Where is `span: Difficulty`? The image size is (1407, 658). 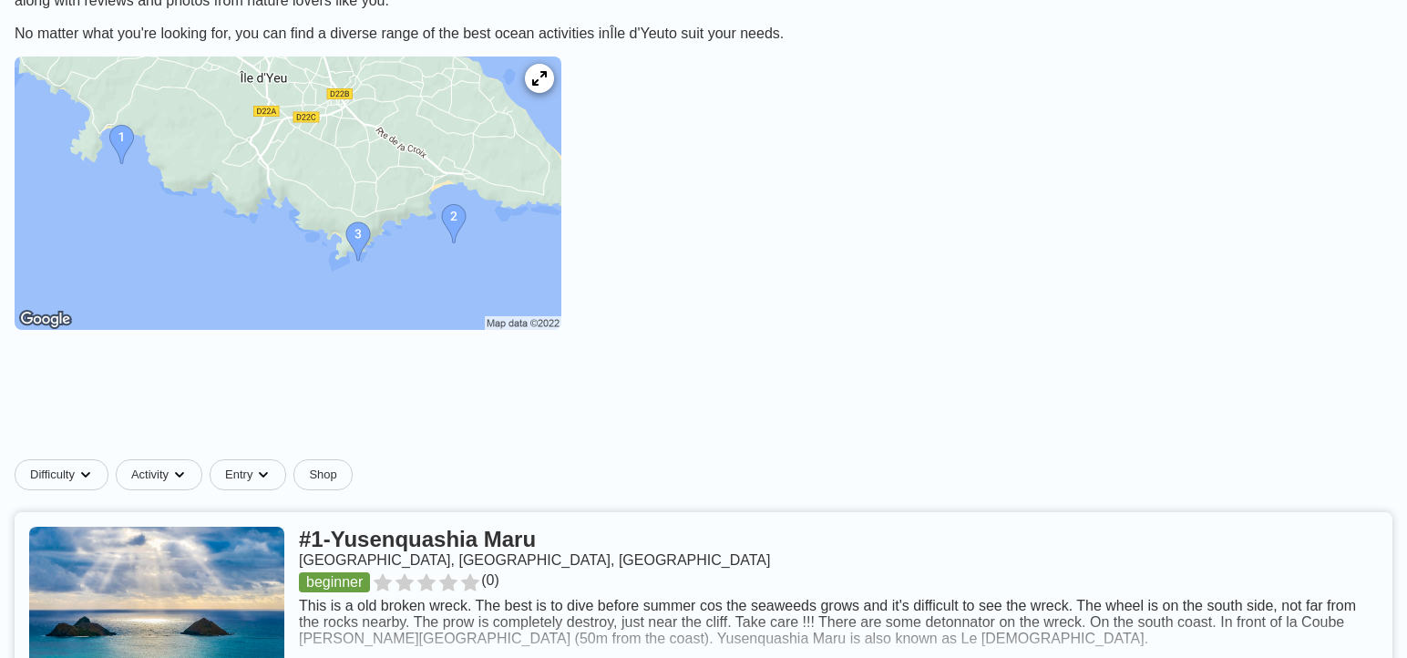 span: Difficulty is located at coordinates (52, 475).